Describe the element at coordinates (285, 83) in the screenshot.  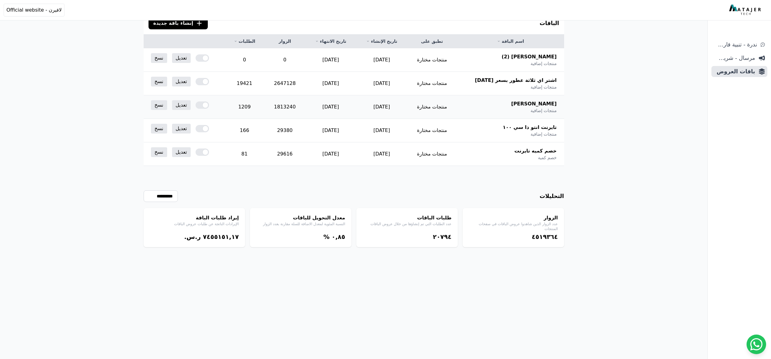
I see `td: 2647128` at that location.